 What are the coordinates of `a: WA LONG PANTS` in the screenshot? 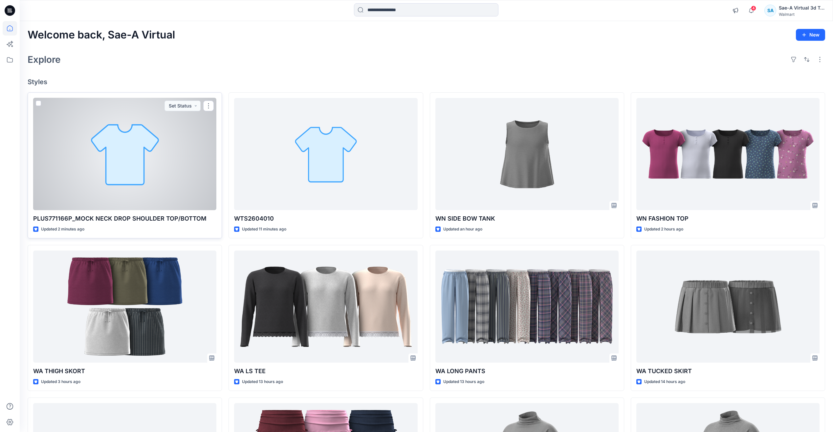 It's located at (527, 306).